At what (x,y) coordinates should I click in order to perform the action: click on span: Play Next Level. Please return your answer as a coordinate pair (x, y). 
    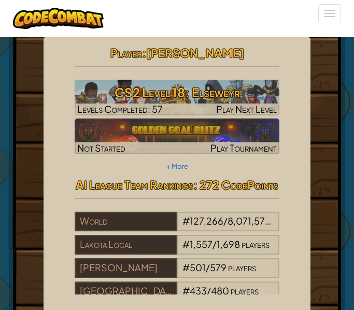
    Looking at the image, I should click on (246, 109).